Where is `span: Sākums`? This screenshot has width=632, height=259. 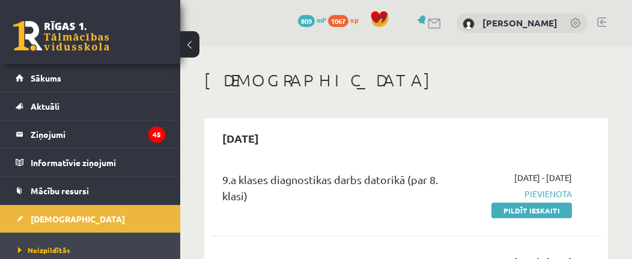
span: Sākums is located at coordinates (46, 78).